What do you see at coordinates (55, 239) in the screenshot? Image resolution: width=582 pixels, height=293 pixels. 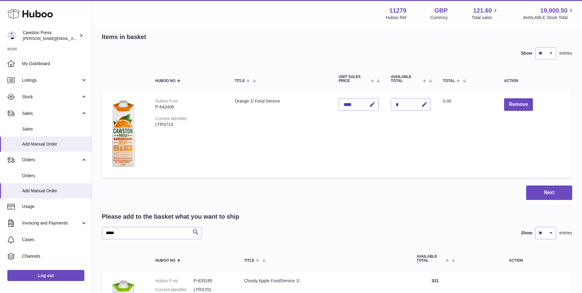 I see `span: Cases` at bounding box center [55, 239].